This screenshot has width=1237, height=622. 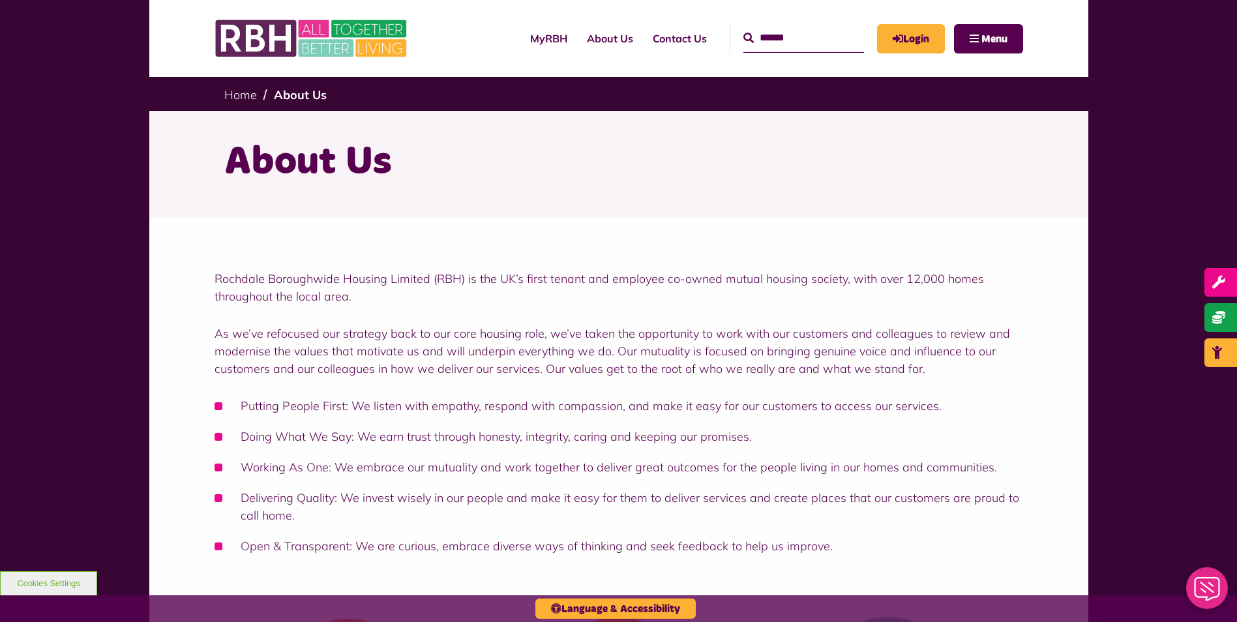 I want to click on li: Doing What We Say: We earn trust through honesty, integrity, caring and keeping our promises., so click(x=619, y=436).